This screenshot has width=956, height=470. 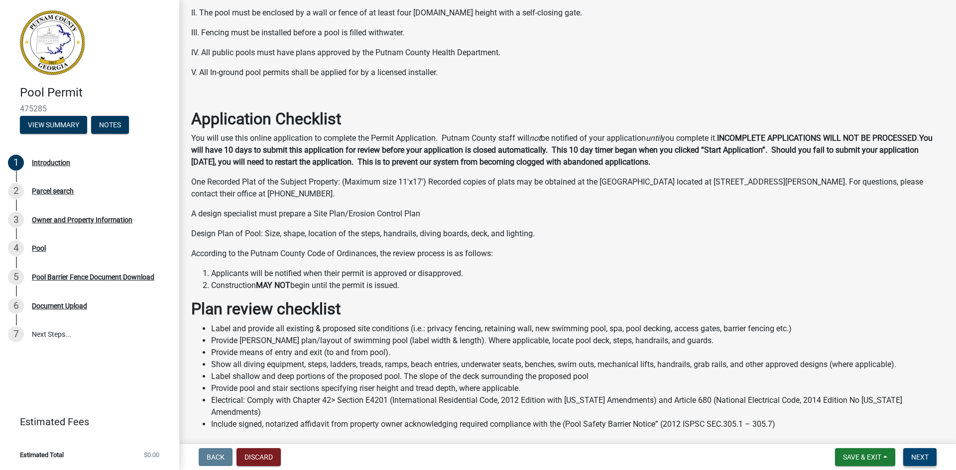 I want to click on i: until, so click(x=653, y=138).